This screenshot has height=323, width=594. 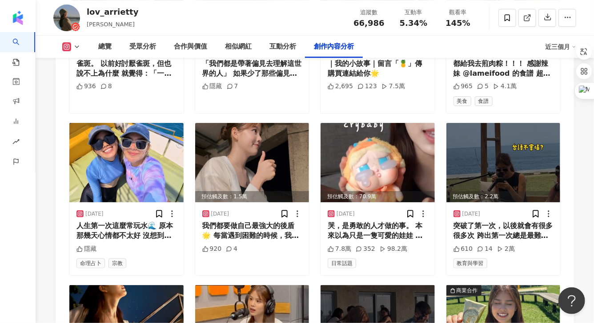 What do you see at coordinates (464, 249) in the screenshot?
I see `div: 610` at bounding box center [464, 249].